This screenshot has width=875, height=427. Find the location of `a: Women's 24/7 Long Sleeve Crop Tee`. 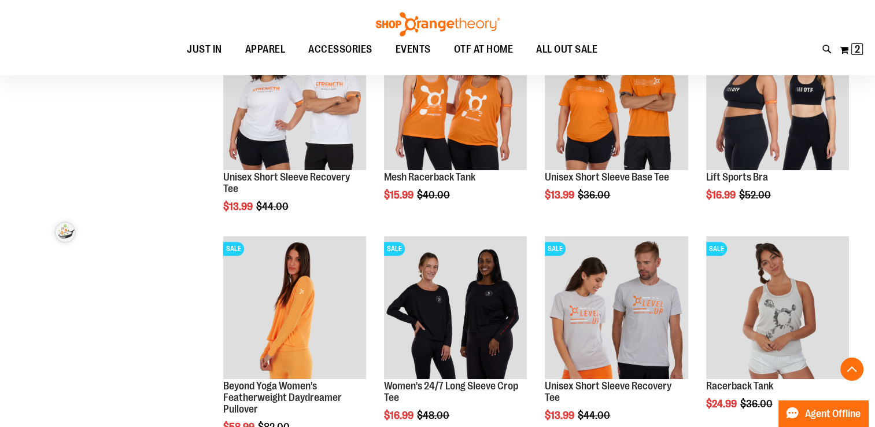

a: Women's 24/7 Long Sleeve Crop Tee is located at coordinates (451, 391).